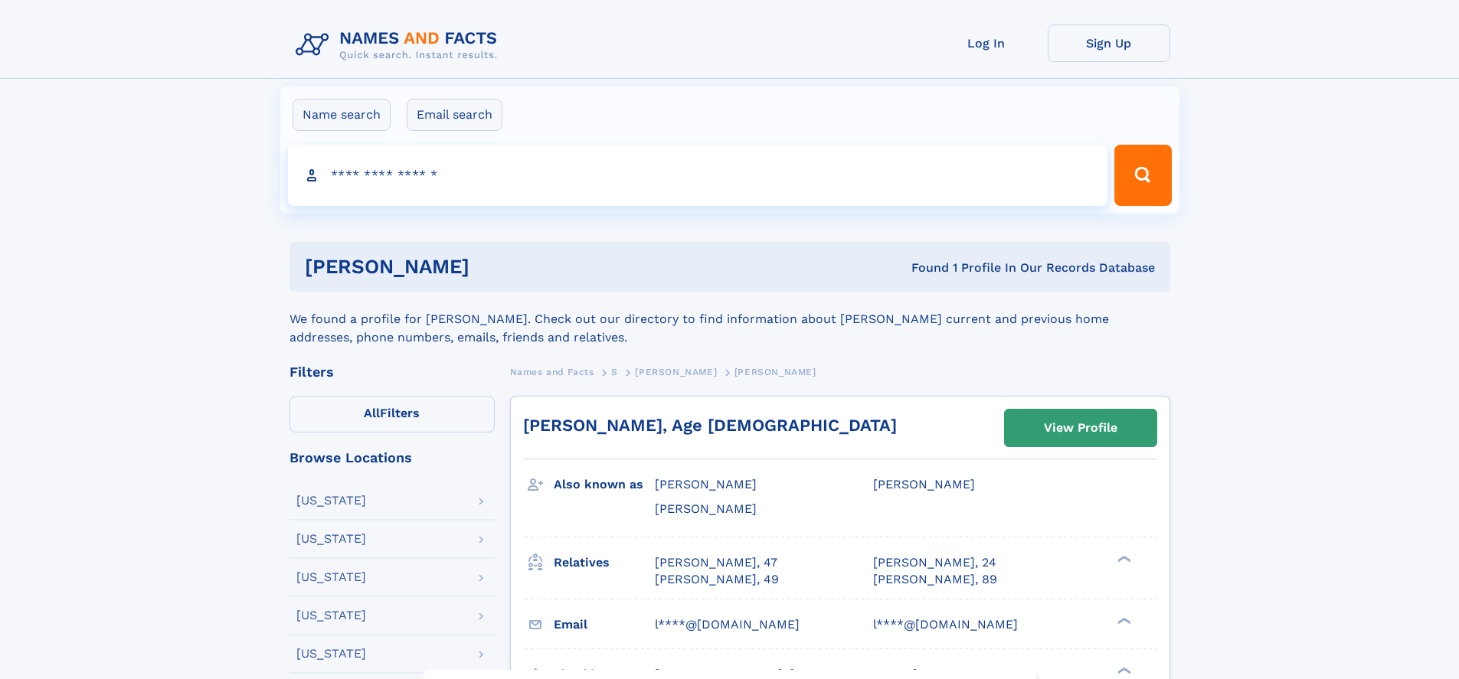 This screenshot has width=1459, height=679. I want to click on button: Search Button, so click(1142, 175).